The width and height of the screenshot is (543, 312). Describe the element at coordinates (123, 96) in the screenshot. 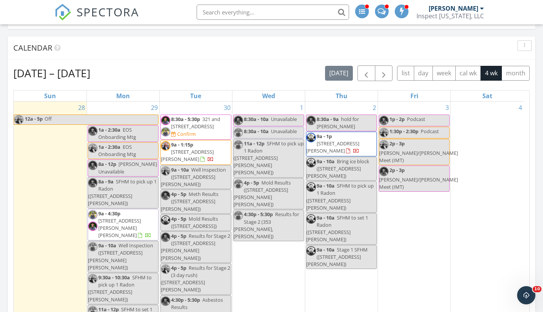

I see `a: Monday` at that location.